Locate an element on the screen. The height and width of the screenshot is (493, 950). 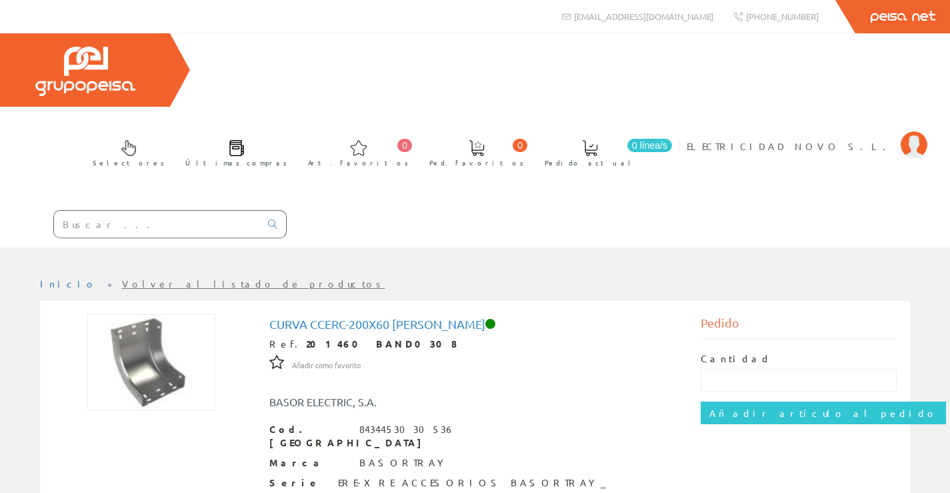
span: ELECTRICIDAD NOVO S.L. is located at coordinates (790, 146).